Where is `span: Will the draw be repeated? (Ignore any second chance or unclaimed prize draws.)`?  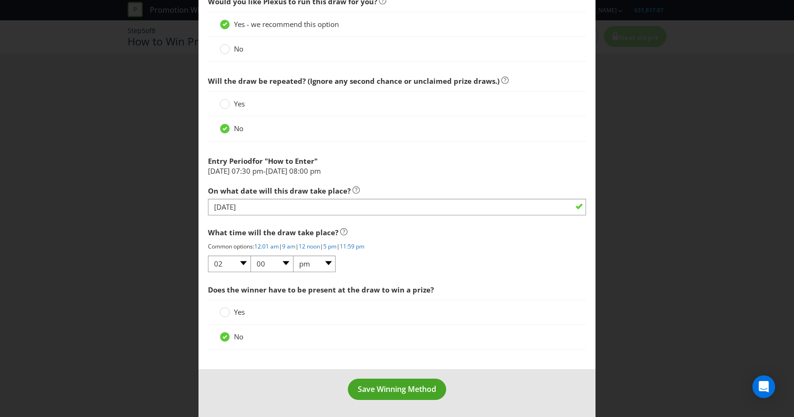
span: Will the draw be repeated? (Ignore any second chance or unclaimed prize draws.) is located at coordinates (354, 81).